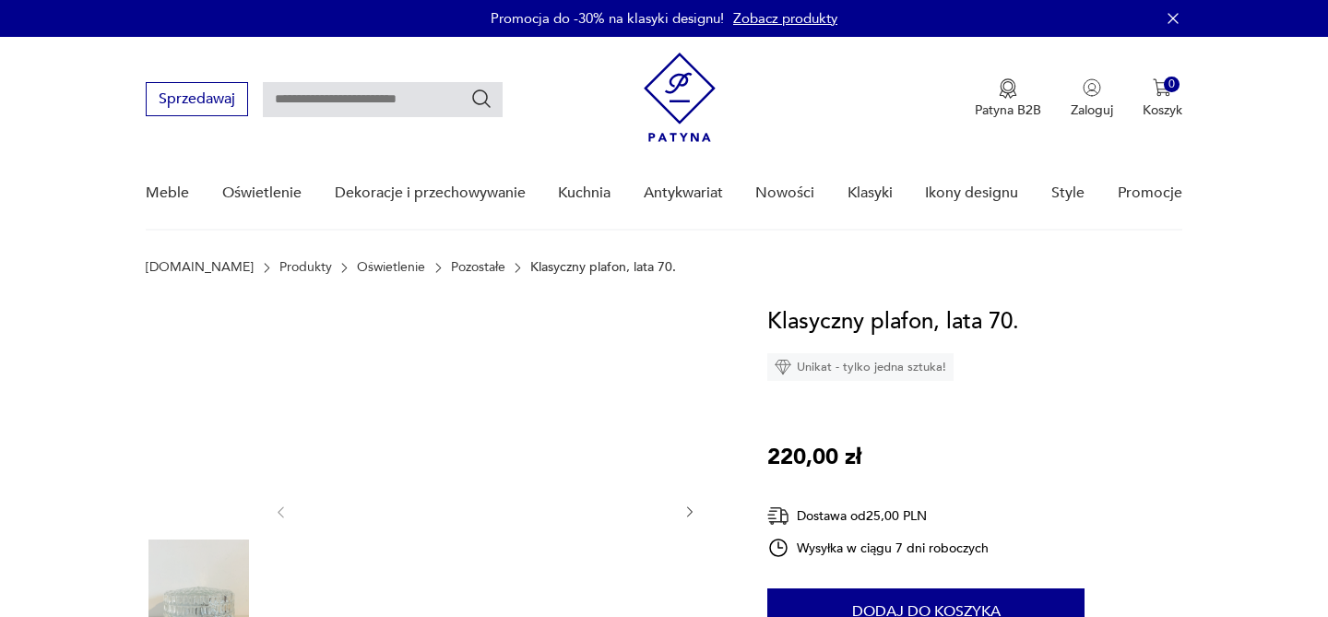  I want to click on a: Ikona medaluPatyna B2B, so click(1008, 99).